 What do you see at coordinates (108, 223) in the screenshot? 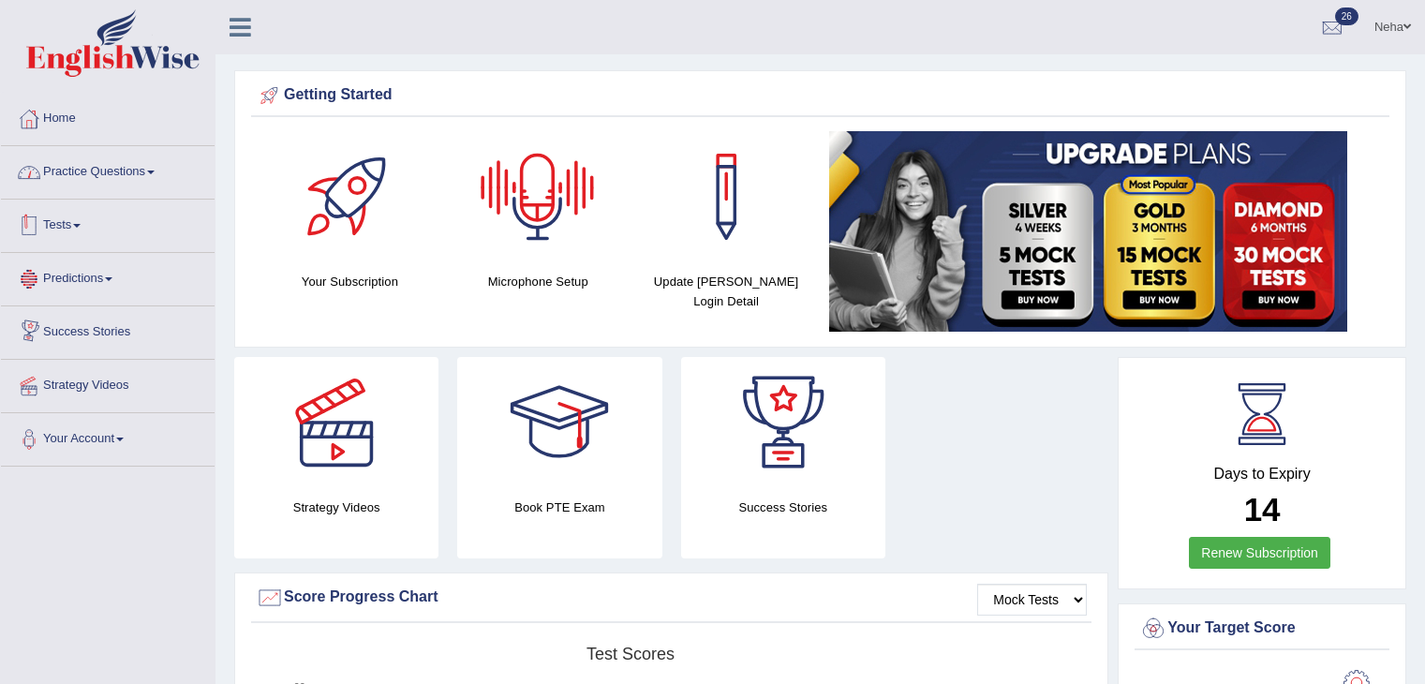
I see `a: Tests` at bounding box center [108, 223].